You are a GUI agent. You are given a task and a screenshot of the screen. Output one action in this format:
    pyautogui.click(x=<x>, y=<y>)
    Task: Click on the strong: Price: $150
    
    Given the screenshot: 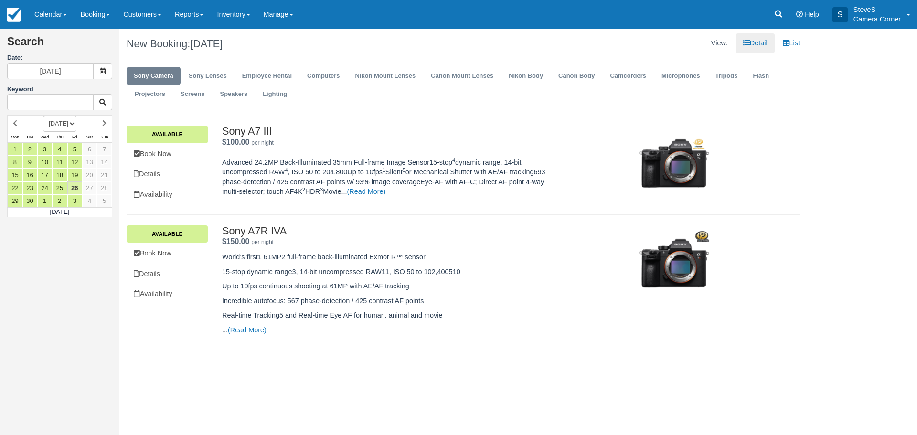 What is the action you would take?
    pyautogui.click(x=235, y=241)
    